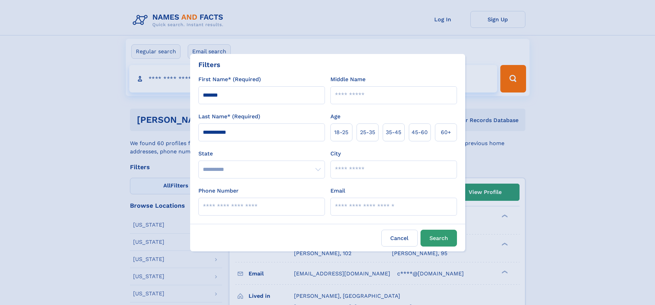  Describe the element at coordinates (420, 132) in the screenshot. I see `span: 45‑60` at that location.